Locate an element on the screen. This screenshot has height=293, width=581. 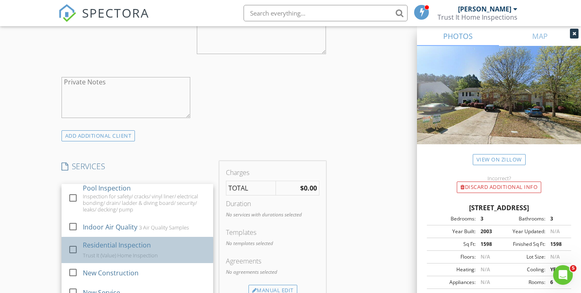
div: Appliances: is located at coordinates (452, 283).